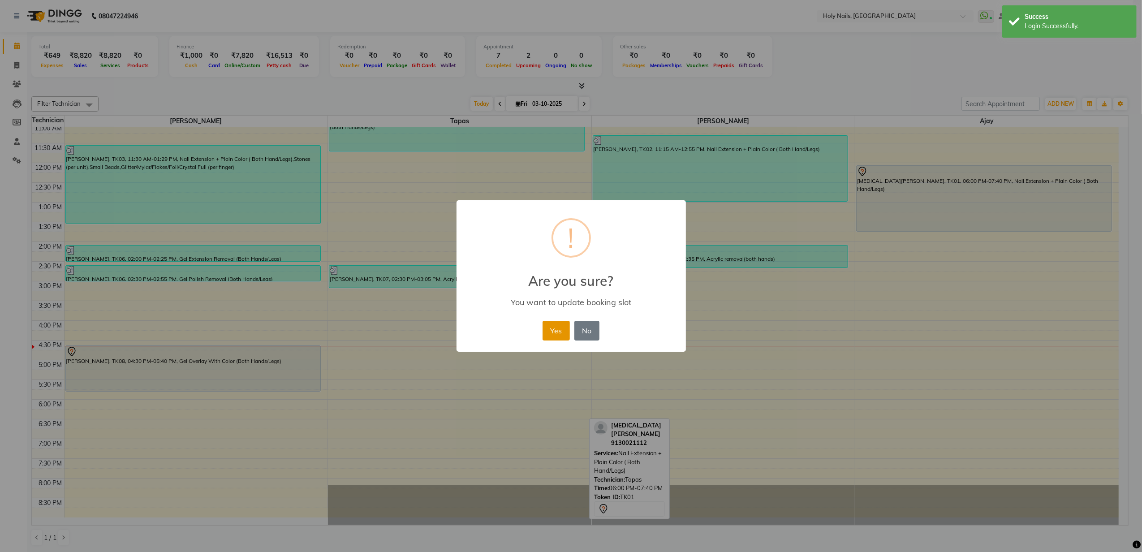  I want to click on button: No, so click(587, 331).